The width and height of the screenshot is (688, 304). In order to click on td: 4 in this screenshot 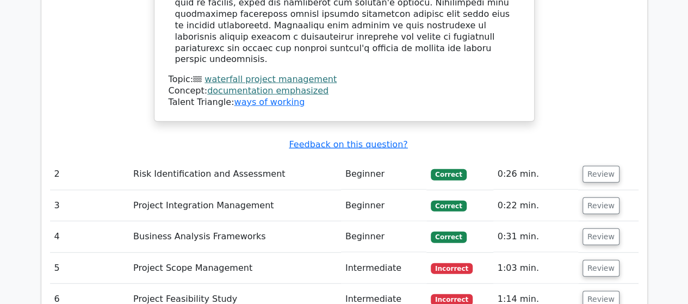, I will do `click(90, 237)`.